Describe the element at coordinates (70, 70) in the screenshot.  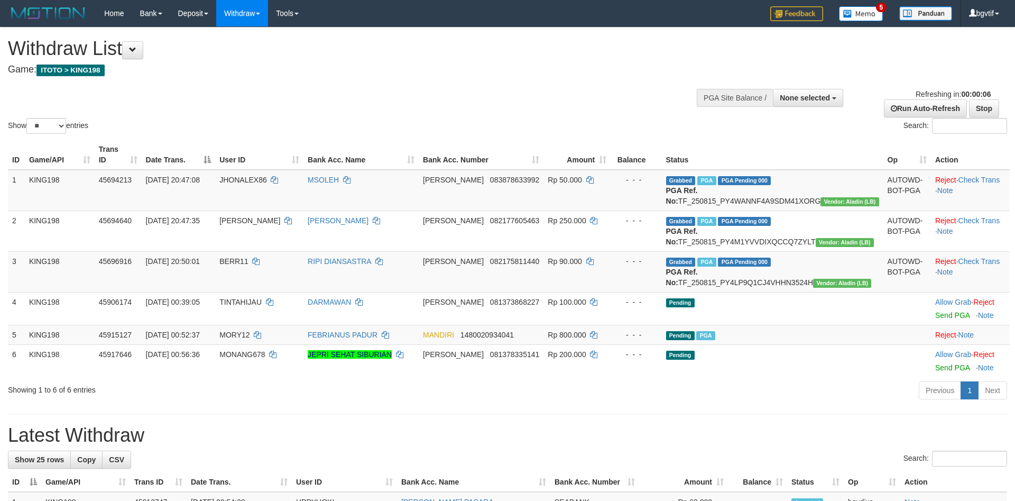
I see `span: ITOTO > KING198` at that location.